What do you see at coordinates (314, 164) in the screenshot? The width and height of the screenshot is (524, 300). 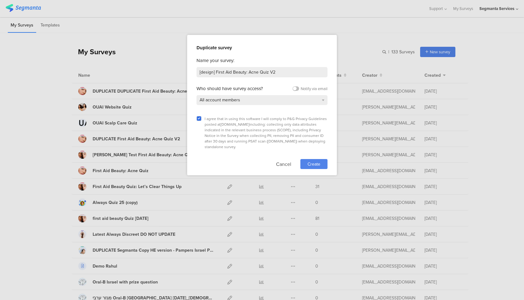 I see `span: Create` at bounding box center [314, 164].